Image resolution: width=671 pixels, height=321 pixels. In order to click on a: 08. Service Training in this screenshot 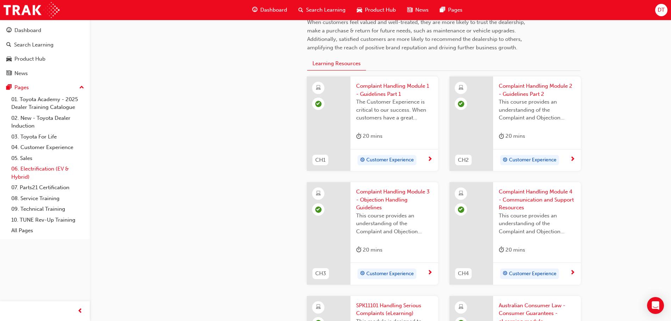, I will do `click(48, 198)`.